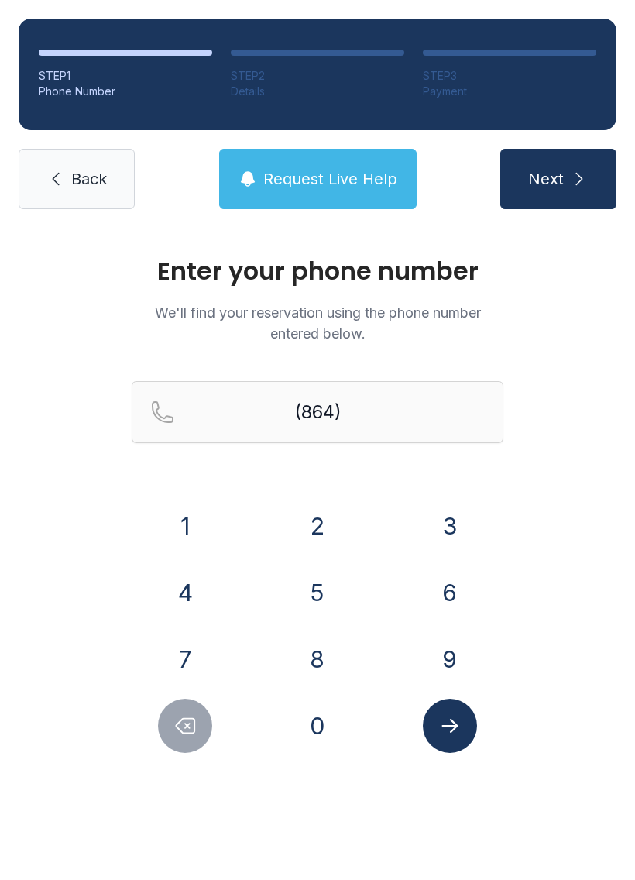  I want to click on button: 6, so click(450, 593).